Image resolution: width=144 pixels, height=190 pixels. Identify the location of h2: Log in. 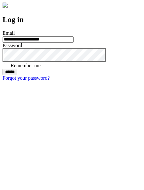
(72, 19).